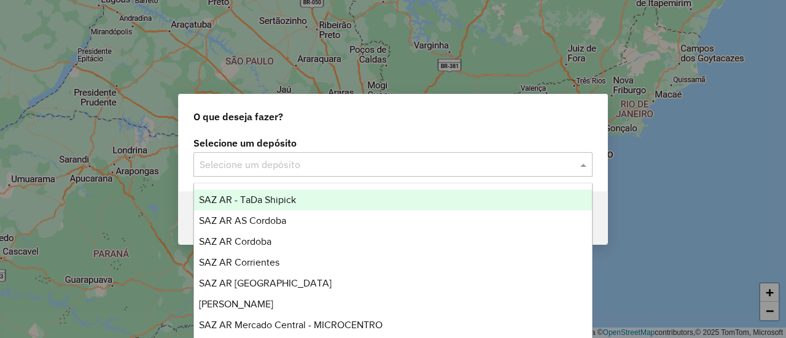  What do you see at coordinates (235, 241) in the screenshot?
I see `span: SAZ AR Cordoba` at bounding box center [235, 241].